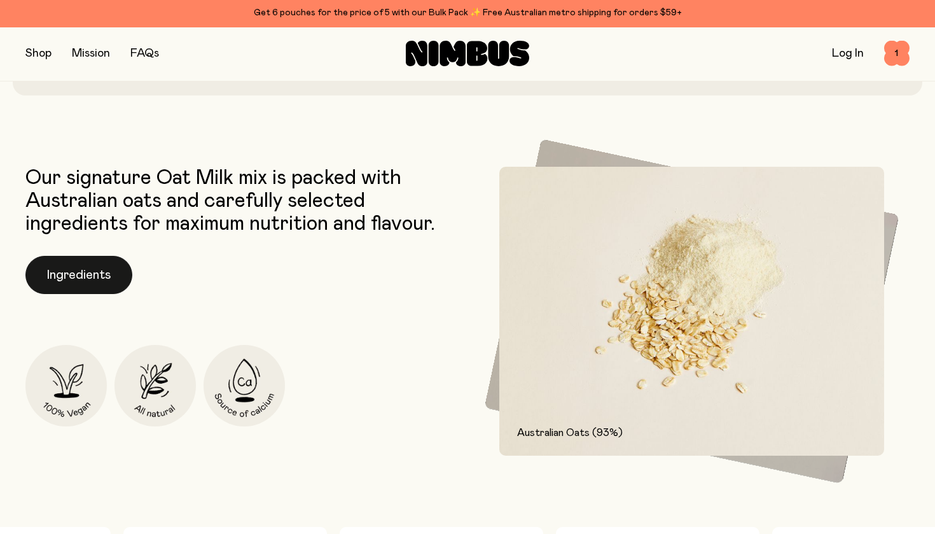 The height and width of the screenshot is (534, 935). What do you see at coordinates (692, 433) in the screenshot?
I see `p: Australian Oats (93%)` at bounding box center [692, 433].